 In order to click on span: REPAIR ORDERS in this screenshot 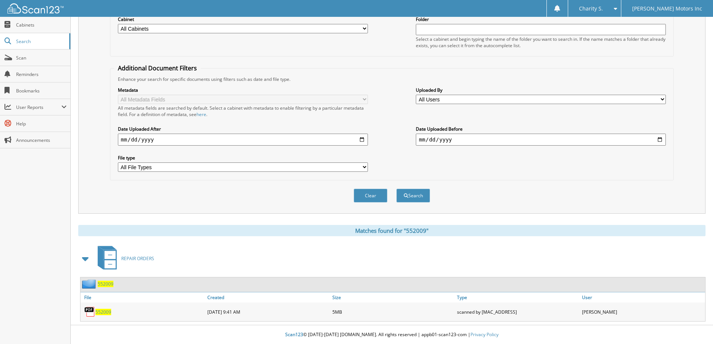, I will do `click(138, 258)`.